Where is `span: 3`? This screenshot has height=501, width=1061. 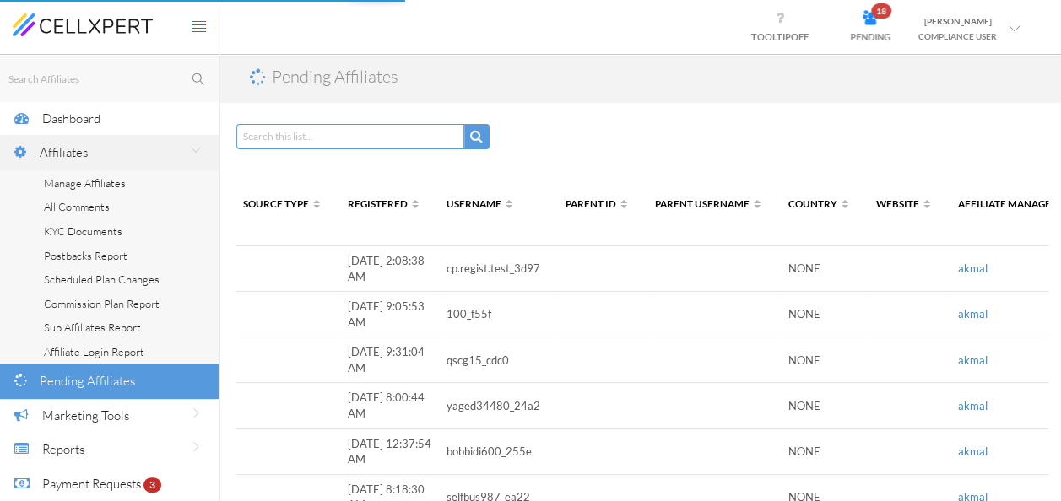 span: 3 is located at coordinates (152, 485).